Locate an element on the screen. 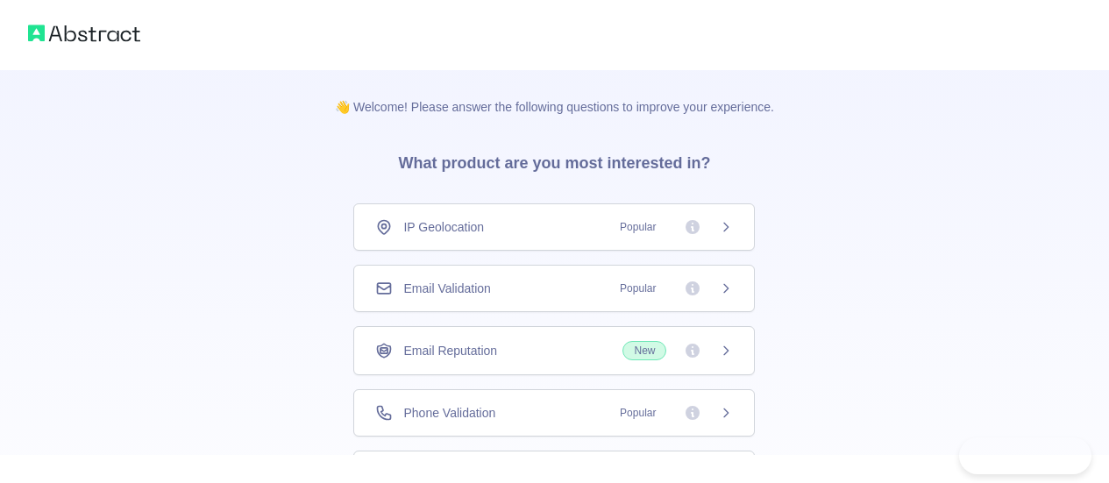 Image resolution: width=1109 pixels, height=483 pixels. img: Abstract logo is located at coordinates (84, 33).